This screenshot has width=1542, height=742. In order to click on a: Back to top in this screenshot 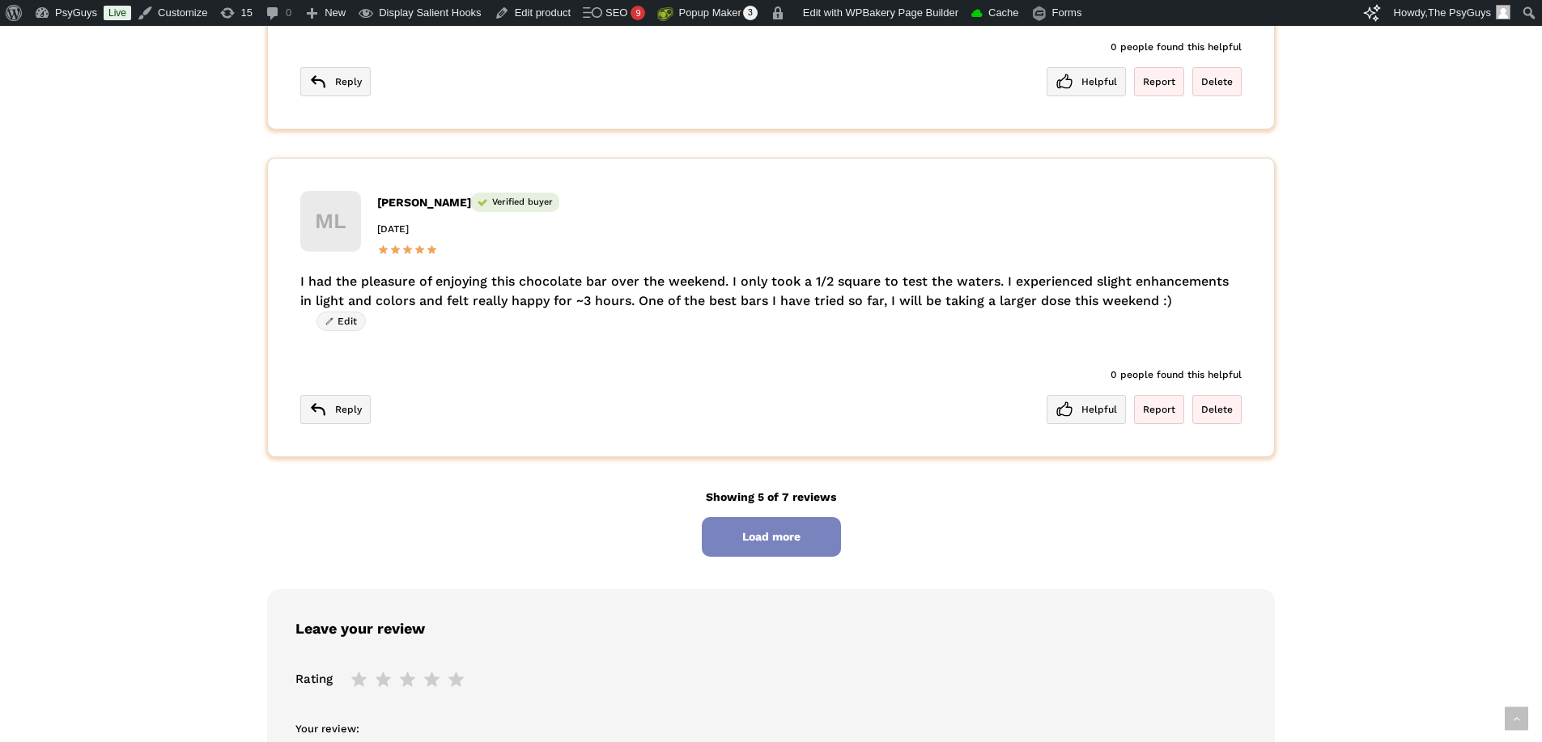, I will do `click(1516, 719)`.